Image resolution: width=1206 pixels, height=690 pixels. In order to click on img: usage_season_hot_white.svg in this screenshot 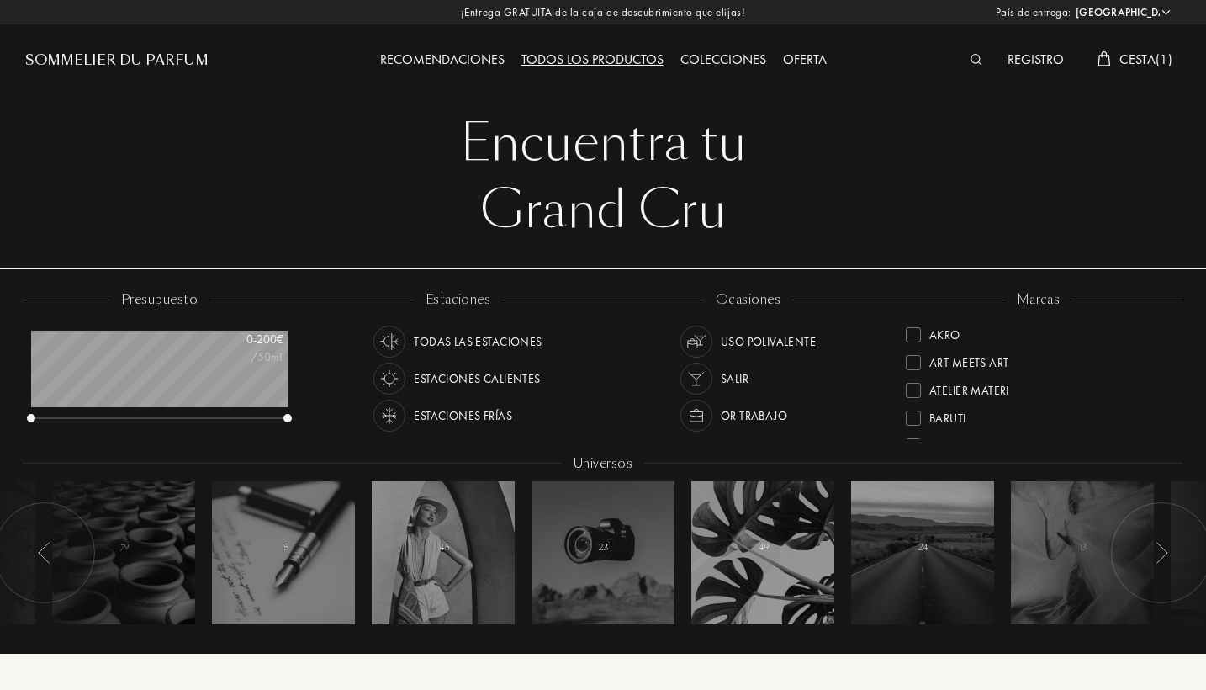, I will do `click(389, 378)`.